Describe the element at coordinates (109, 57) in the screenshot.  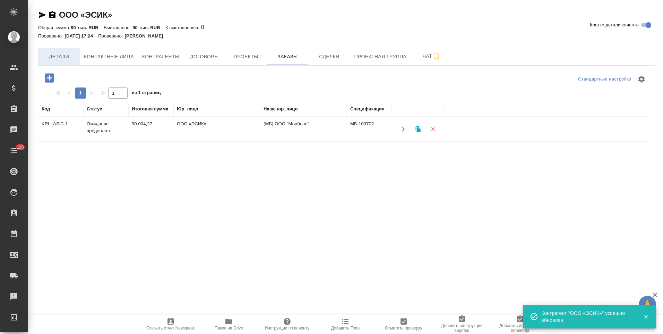
I see `span: Контактные лица` at that location.